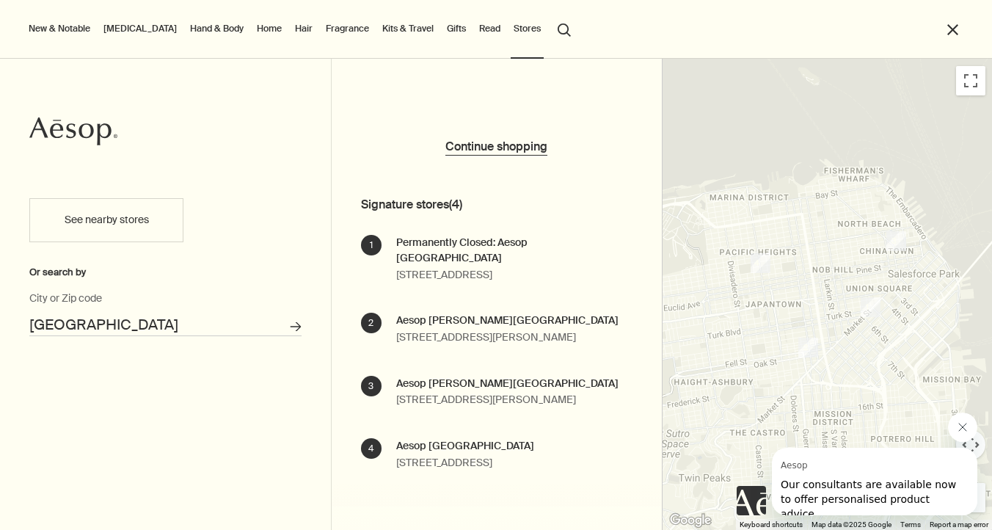 This screenshot has height=530, width=992. I want to click on button: Close the Menu, so click(953, 29).